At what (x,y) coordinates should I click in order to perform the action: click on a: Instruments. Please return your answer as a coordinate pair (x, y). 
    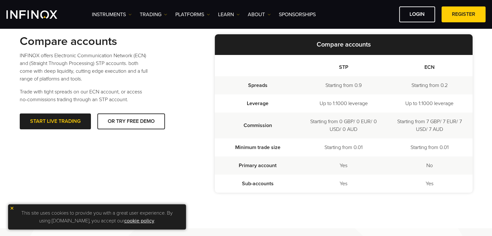
    Looking at the image, I should click on (112, 15).